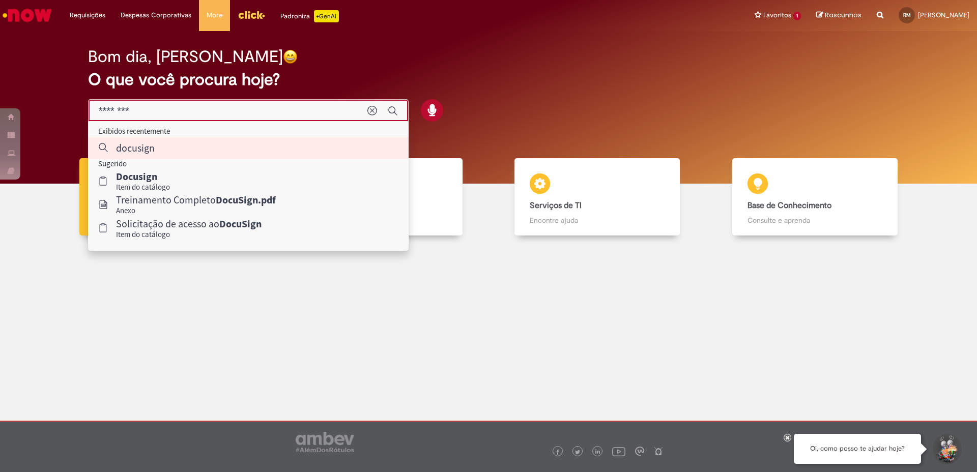 This screenshot has height=472, width=977. Describe the element at coordinates (777, 15) in the screenshot. I see `span: Favoritos` at that location.